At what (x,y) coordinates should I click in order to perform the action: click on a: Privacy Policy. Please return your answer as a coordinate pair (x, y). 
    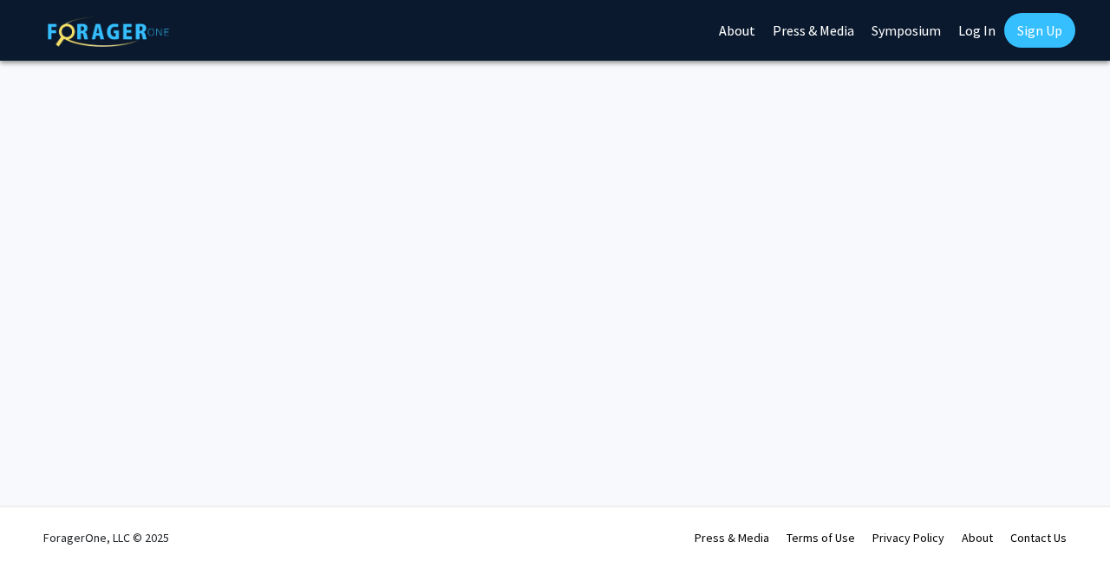
    Looking at the image, I should click on (908, 537).